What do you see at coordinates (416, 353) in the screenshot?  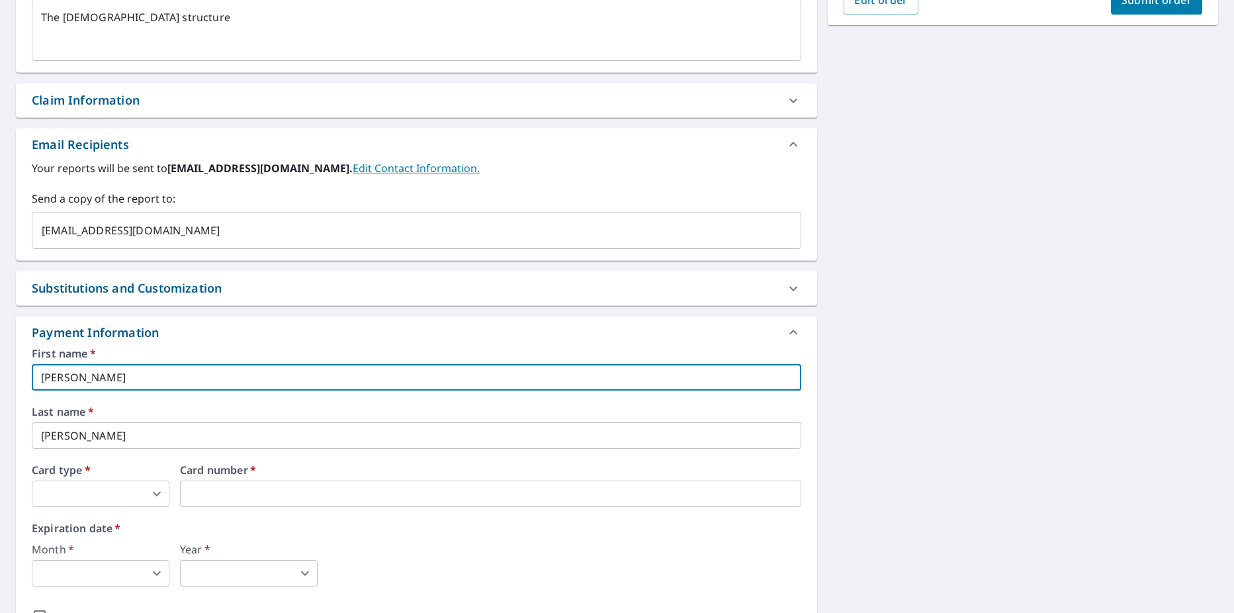 I see `label: First name` at bounding box center [416, 353].